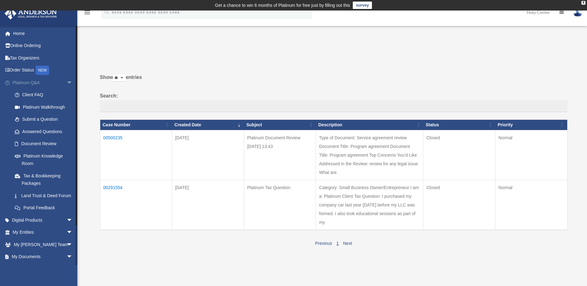 This screenshot has width=587, height=286. Describe the element at coordinates (45, 179) in the screenshot. I see `a: Tax & Bookkeeping Packages` at that location.